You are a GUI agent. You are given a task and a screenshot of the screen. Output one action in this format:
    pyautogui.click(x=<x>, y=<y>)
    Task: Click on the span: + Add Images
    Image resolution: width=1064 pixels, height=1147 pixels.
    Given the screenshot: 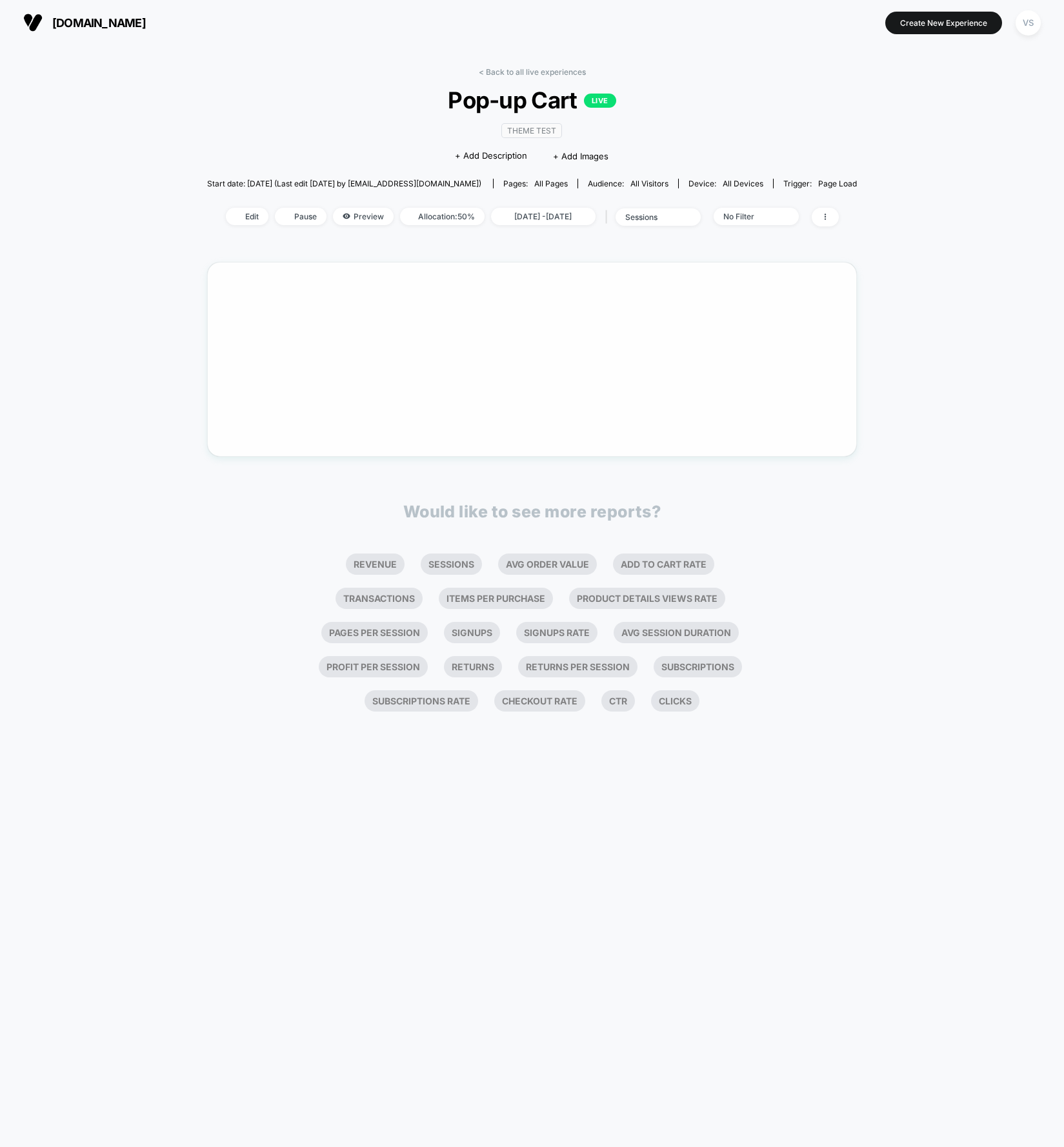 What is the action you would take?
    pyautogui.click(x=581, y=156)
    